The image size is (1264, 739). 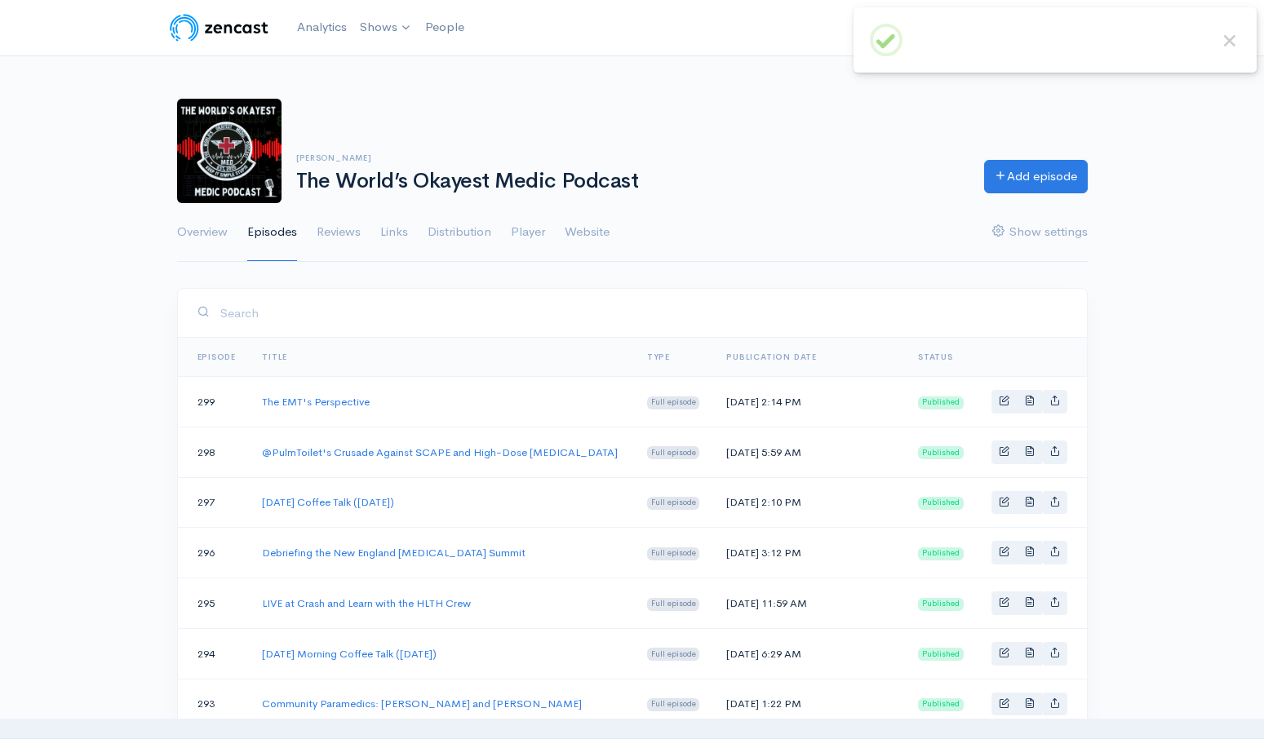 What do you see at coordinates (1230, 41) in the screenshot?
I see `button: Close this dialog` at bounding box center [1230, 41].